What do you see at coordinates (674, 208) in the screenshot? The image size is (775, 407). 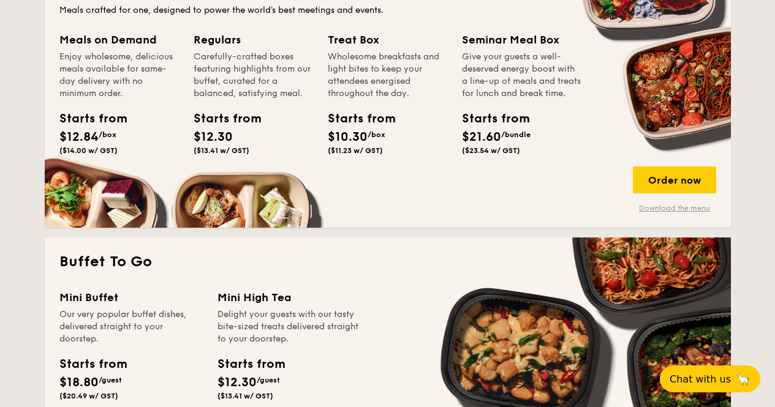 I see `a: Download the menu` at bounding box center [674, 208].